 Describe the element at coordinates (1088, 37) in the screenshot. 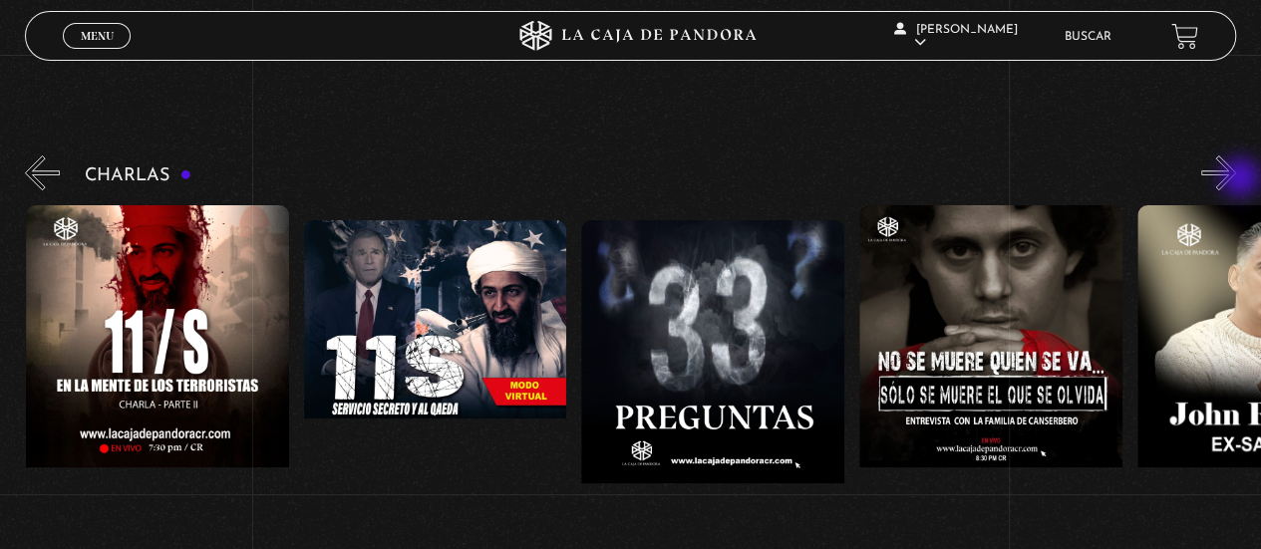

I see `a: Buscar` at that location.